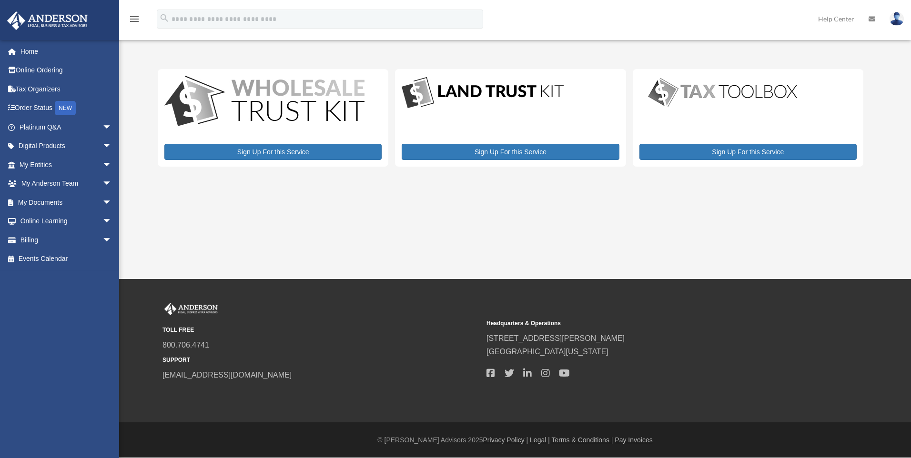 Image resolution: width=911 pixels, height=458 pixels. What do you see at coordinates (66, 51) in the screenshot?
I see `a: Home` at bounding box center [66, 51].